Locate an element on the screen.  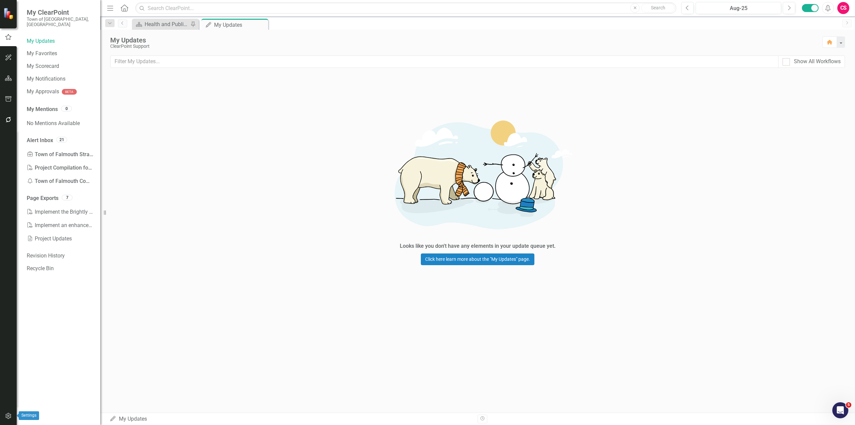
div: No Mentions Available is located at coordinates (60, 123).